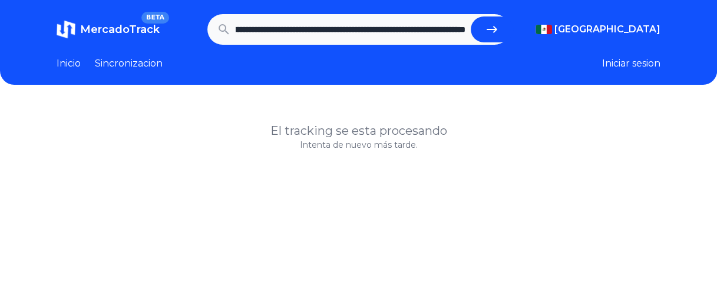 The image size is (717, 302). Describe the element at coordinates (108, 29) in the screenshot. I see `a: MercadoTrackBETA` at that location.